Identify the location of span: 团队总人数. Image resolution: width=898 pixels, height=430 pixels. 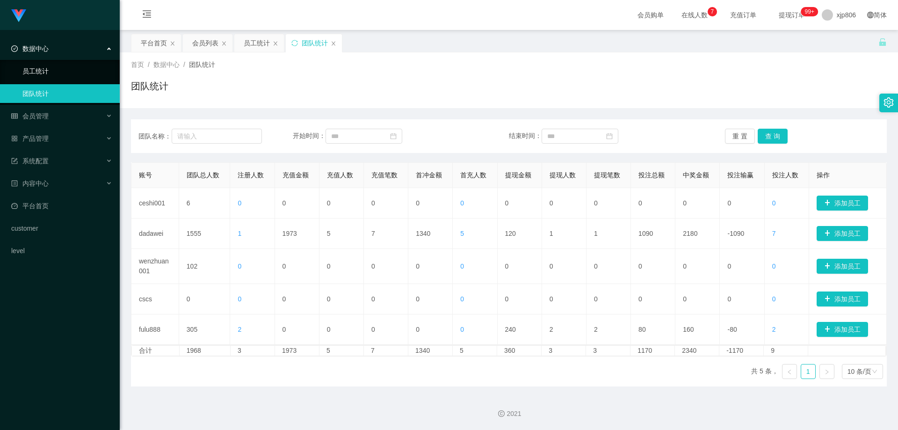
(203, 175).